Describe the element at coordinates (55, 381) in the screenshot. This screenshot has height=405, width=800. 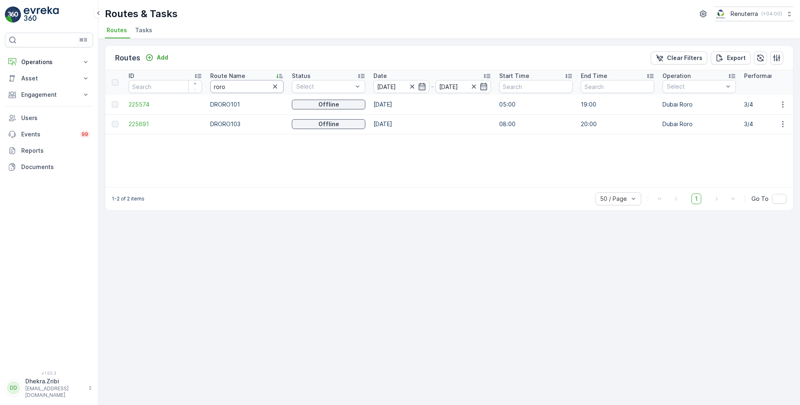
I see `p: Dhekra.Zribi` at that location.